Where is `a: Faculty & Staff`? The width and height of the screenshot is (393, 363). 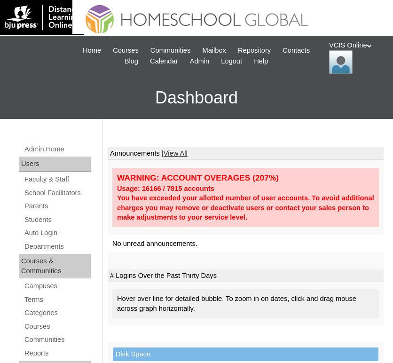 a: Faculty & Staff is located at coordinates (57, 179).